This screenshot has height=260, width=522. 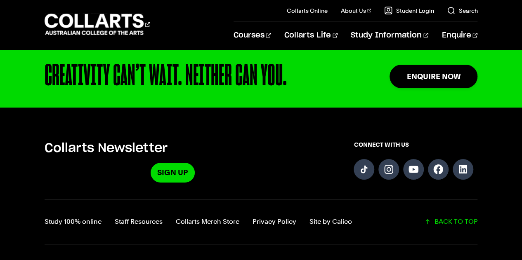 I want to click on a: Enquire, so click(x=459, y=35).